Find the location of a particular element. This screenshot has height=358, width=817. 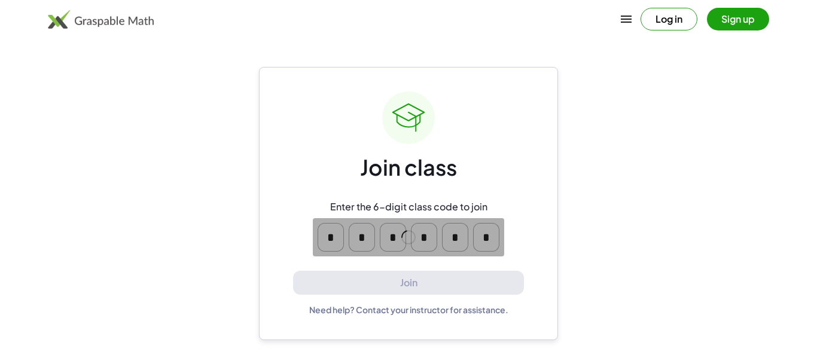

button: Log in is located at coordinates (669, 19).